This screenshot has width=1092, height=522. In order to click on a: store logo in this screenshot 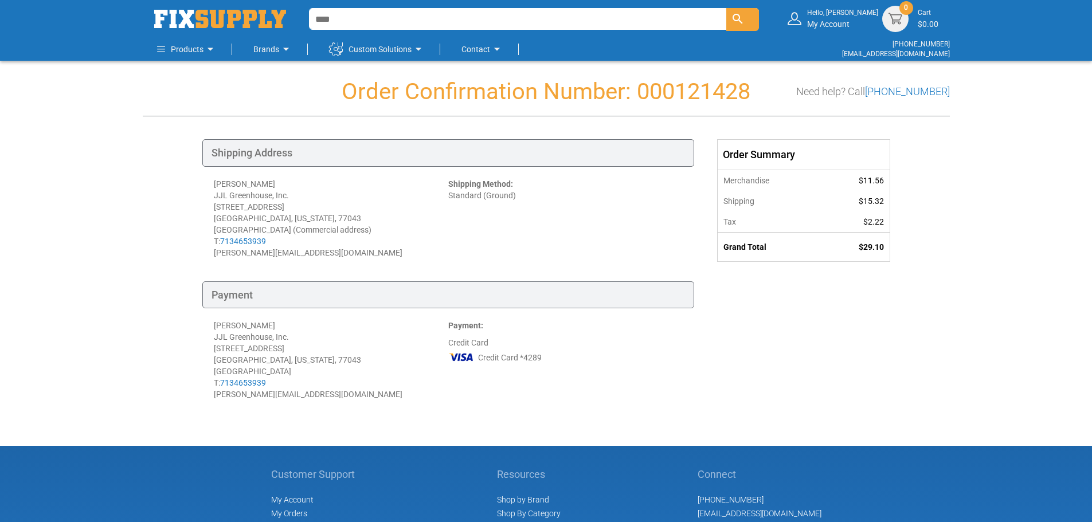, I will do `click(220, 19)`.